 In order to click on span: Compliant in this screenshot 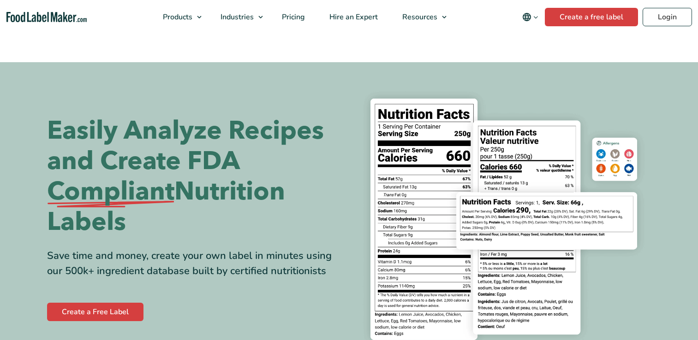, I will do `click(111, 192)`.